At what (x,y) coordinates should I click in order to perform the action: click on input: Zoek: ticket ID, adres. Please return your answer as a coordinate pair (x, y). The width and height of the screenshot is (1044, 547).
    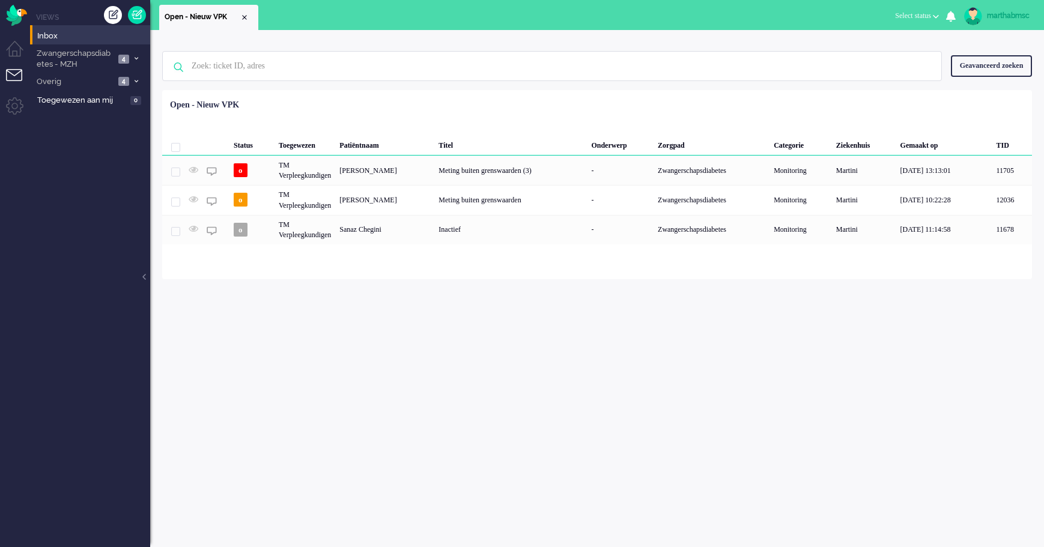
    Looking at the image, I should click on (554, 66).